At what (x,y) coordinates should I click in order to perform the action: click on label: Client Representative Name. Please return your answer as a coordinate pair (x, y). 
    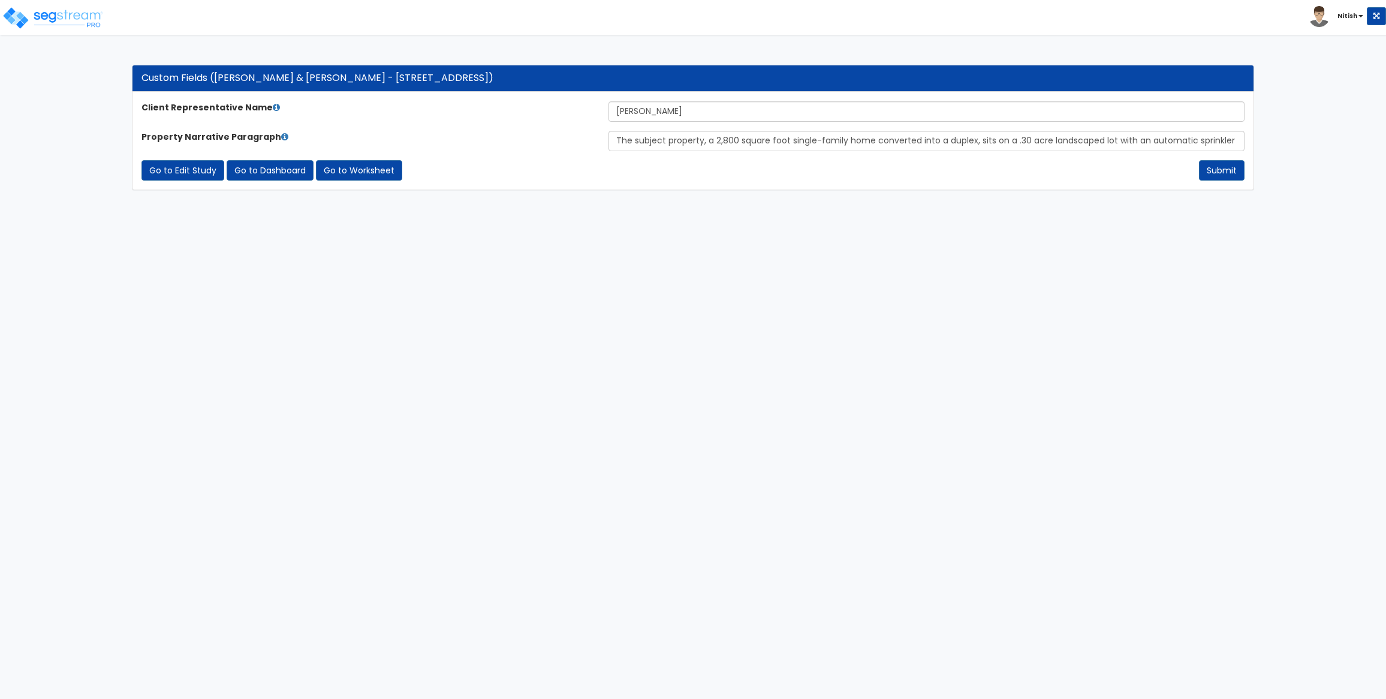
    Looking at the image, I should click on (366, 107).